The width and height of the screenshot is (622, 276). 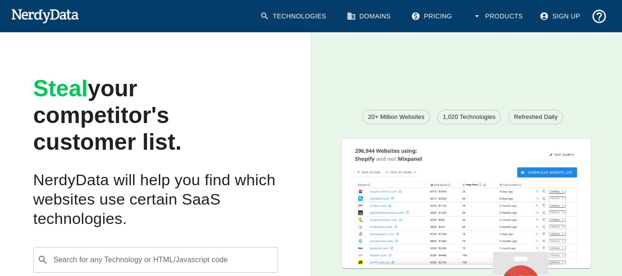 What do you see at coordinates (432, 16) in the screenshot?
I see `a: Pricing` at bounding box center [432, 16].